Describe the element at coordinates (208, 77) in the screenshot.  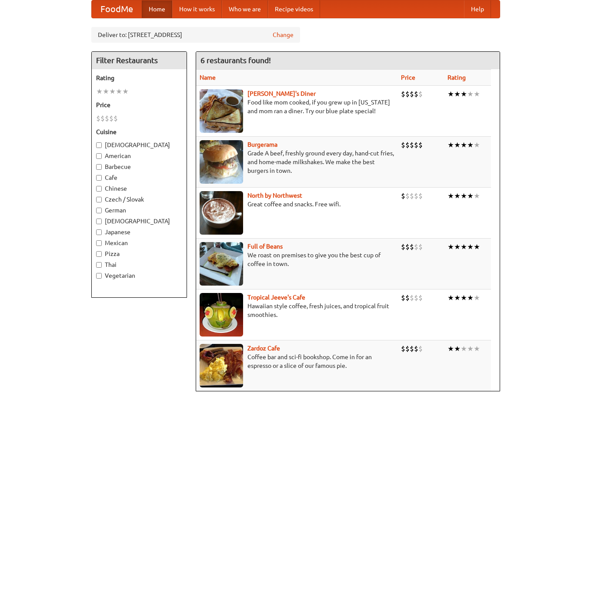
I see `a: Name` at that location.